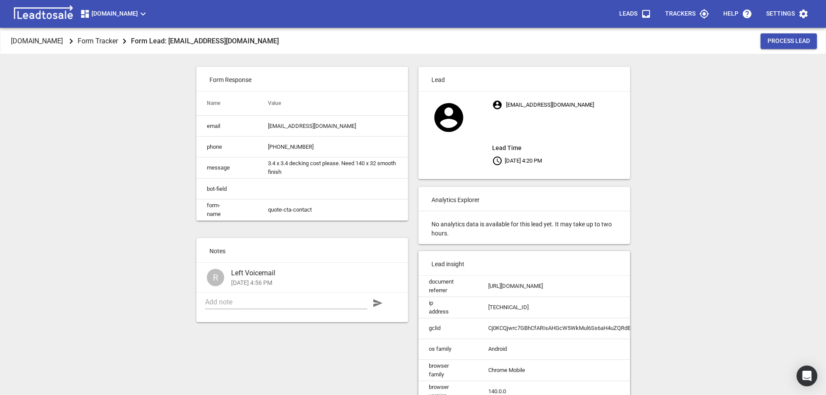 Image resolution: width=826 pixels, height=395 pixels. I want to click on p: Form Tracker, so click(98, 41).